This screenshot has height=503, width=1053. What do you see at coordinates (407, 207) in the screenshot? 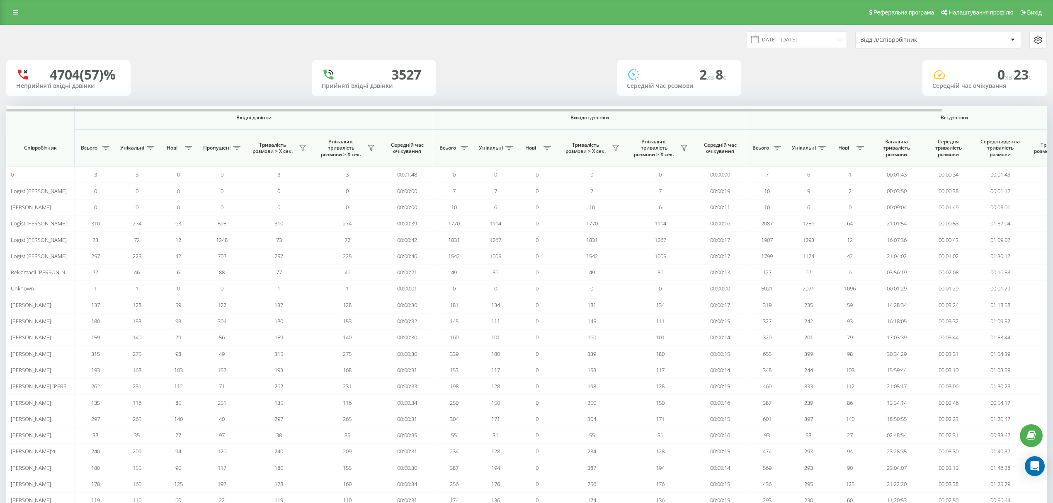
I see `td: 00:00:00` at bounding box center [407, 207].